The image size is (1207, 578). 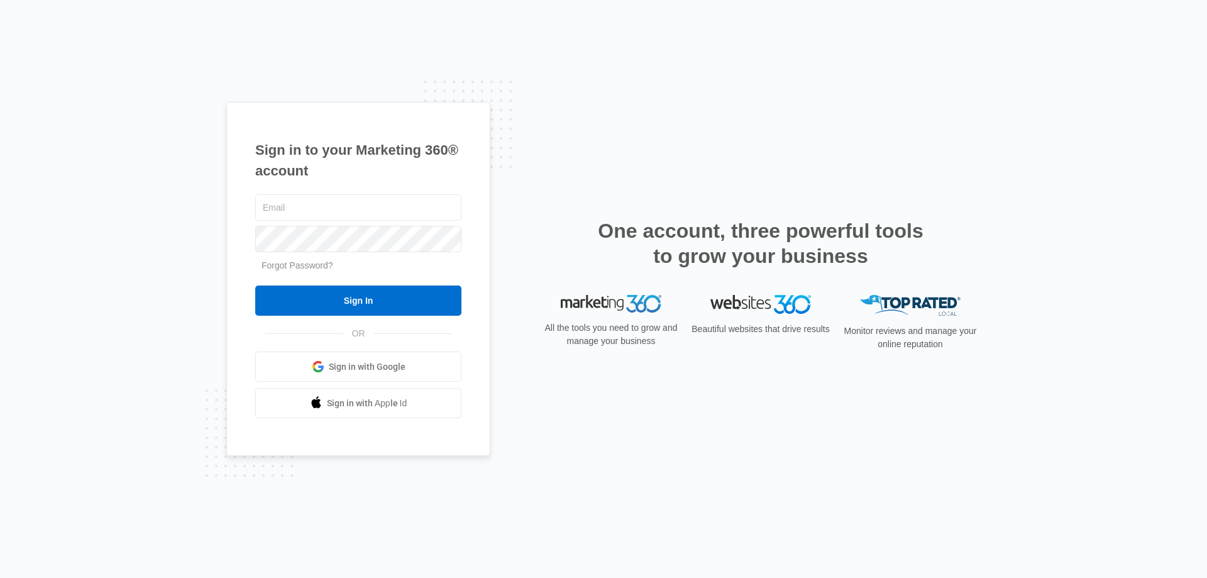 What do you see at coordinates (358, 333) in the screenshot?
I see `span: OR` at bounding box center [358, 333].